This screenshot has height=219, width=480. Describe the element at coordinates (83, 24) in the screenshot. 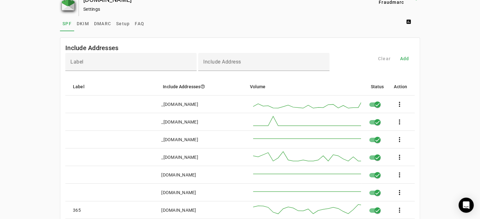

I see `a: DKIM` at that location.